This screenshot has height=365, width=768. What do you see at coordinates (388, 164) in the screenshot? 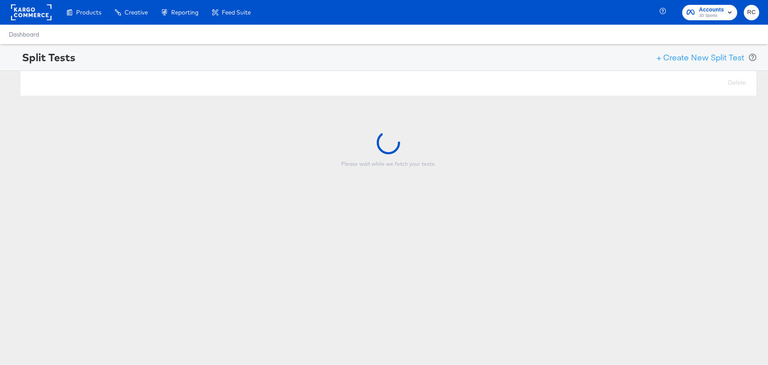
I see `div: Please wait while we fetch your tests.` at bounding box center [388, 164].